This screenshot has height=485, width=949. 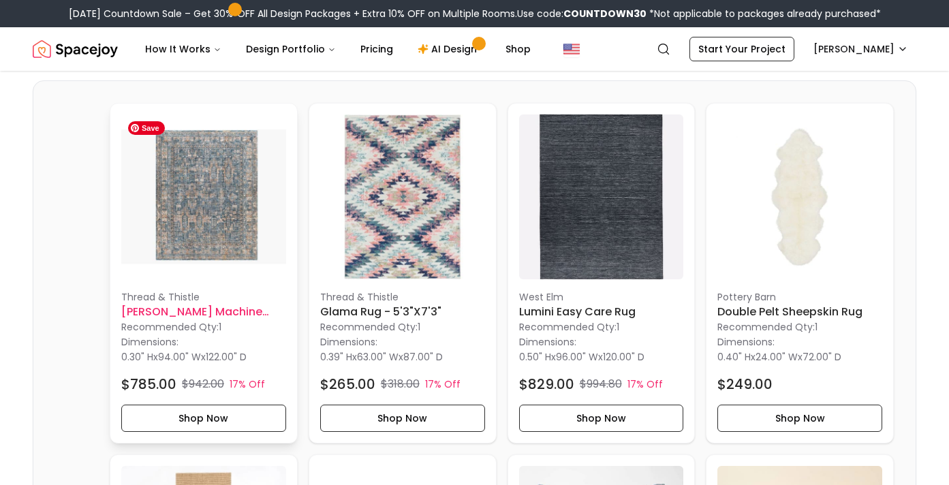 What do you see at coordinates (403, 273) in the screenshot?
I see `div: Glama Rug - 5'3"x7'3"` at bounding box center [403, 273].